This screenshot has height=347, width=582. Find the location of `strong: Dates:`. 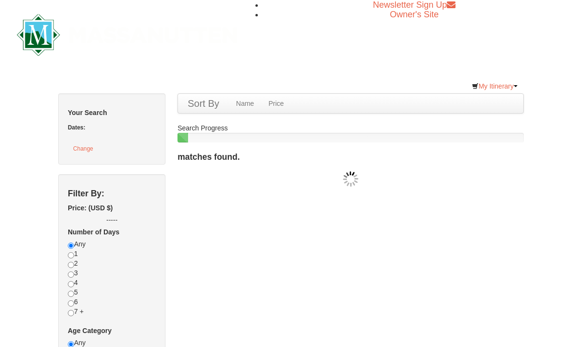

strong: Dates: is located at coordinates (77, 128).